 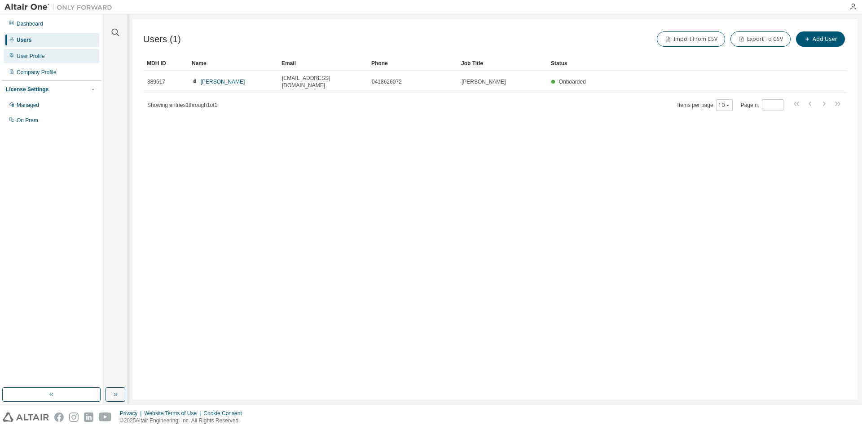 What do you see at coordinates (132, 413) in the screenshot?
I see `div: Privacy` at bounding box center [132, 413].